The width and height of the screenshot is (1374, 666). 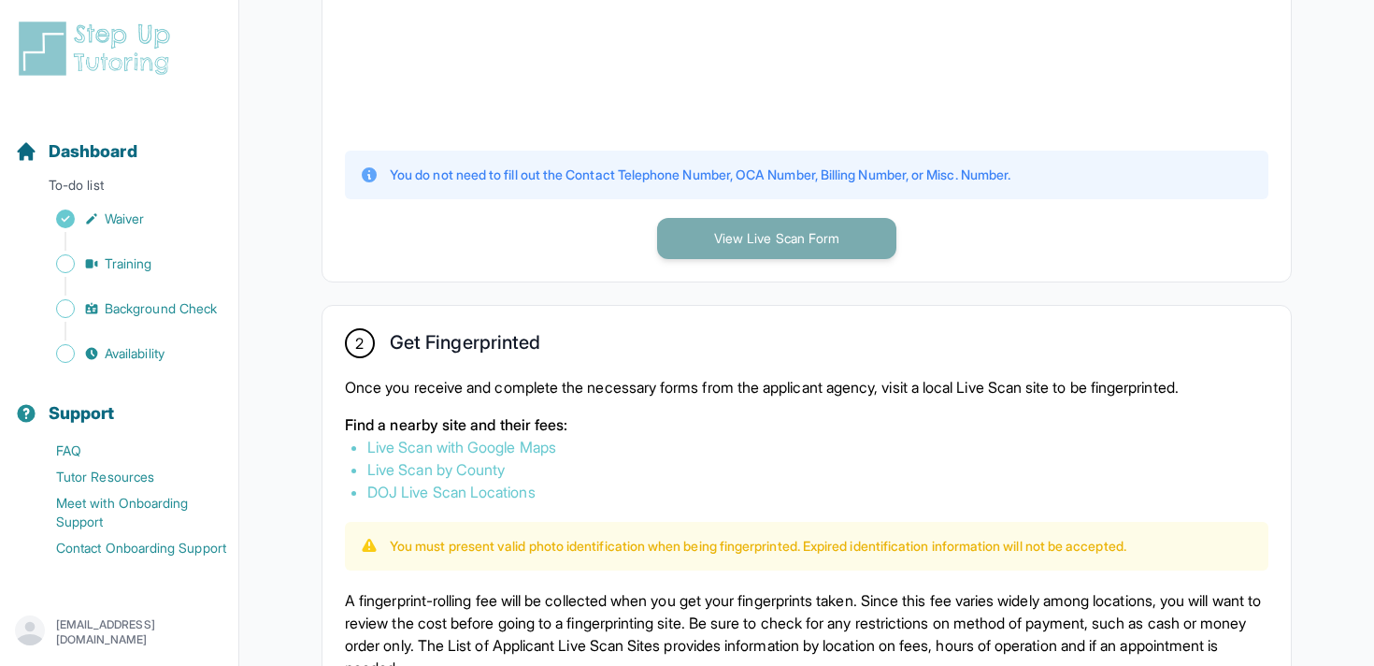 What do you see at coordinates (807, 387) in the screenshot?
I see `p: Once you receive and complete the necessary forms from the applicant agency, visit a local Live S...` at bounding box center [807, 387].